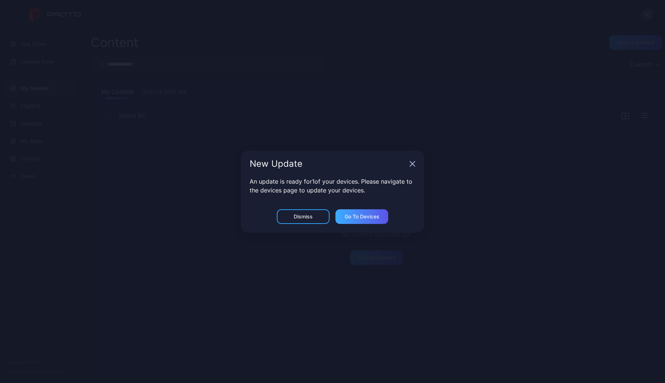 The height and width of the screenshot is (383, 665). Describe the element at coordinates (303, 217) in the screenshot. I see `div: Dismiss` at that location.